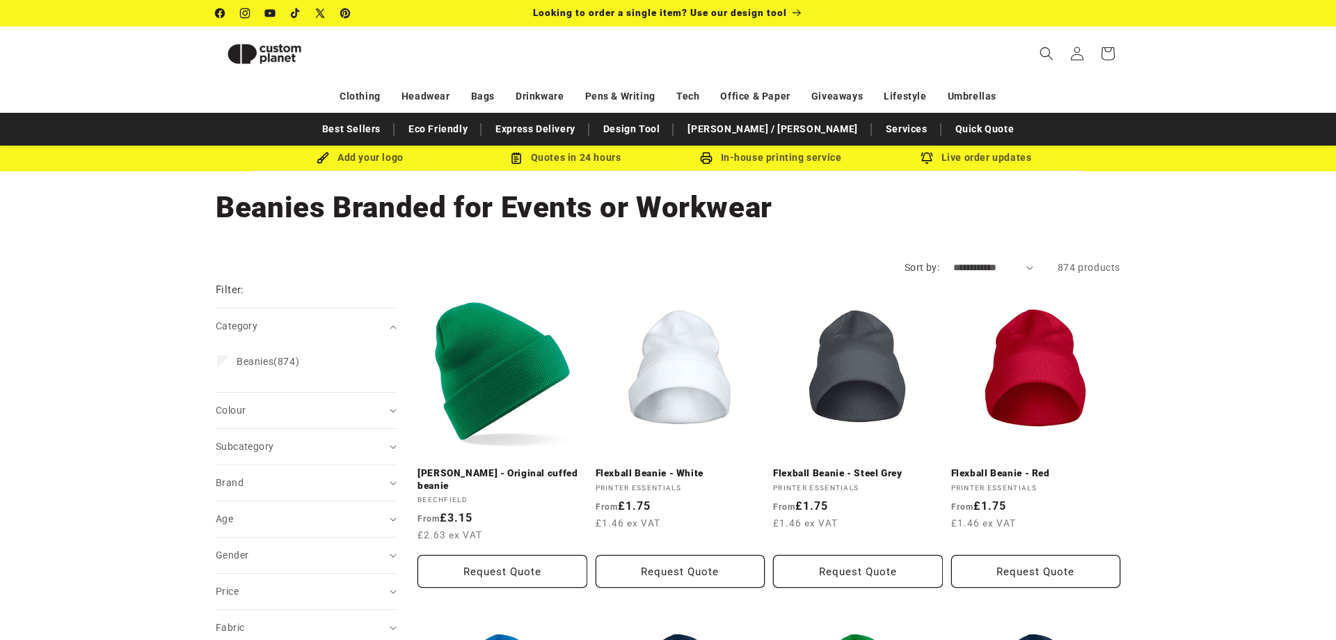 This screenshot has width=1336, height=640. What do you see at coordinates (837, 96) in the screenshot?
I see `a: Giveaways` at bounding box center [837, 96].